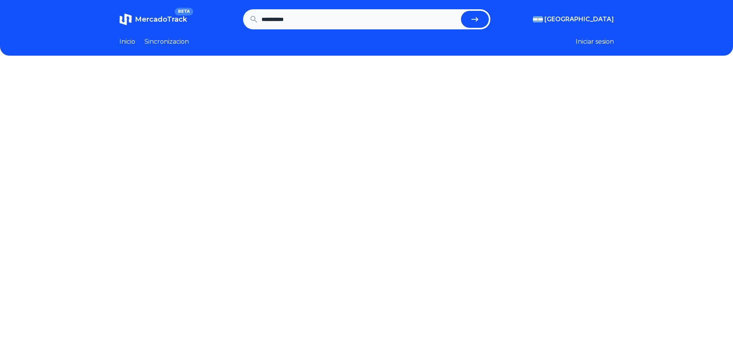 This screenshot has width=733, height=363. Describe the element at coordinates (126, 19) in the screenshot. I see `img: MercadoTrack` at that location.